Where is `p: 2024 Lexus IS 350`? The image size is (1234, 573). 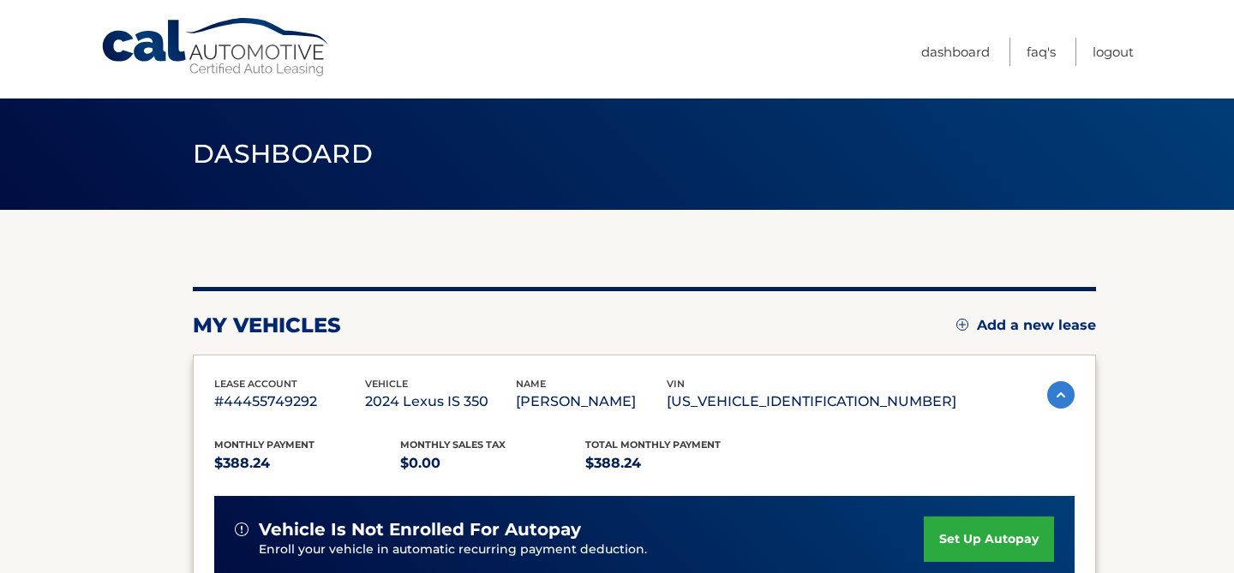
p: 2024 Lexus IS 350 is located at coordinates (440, 402).